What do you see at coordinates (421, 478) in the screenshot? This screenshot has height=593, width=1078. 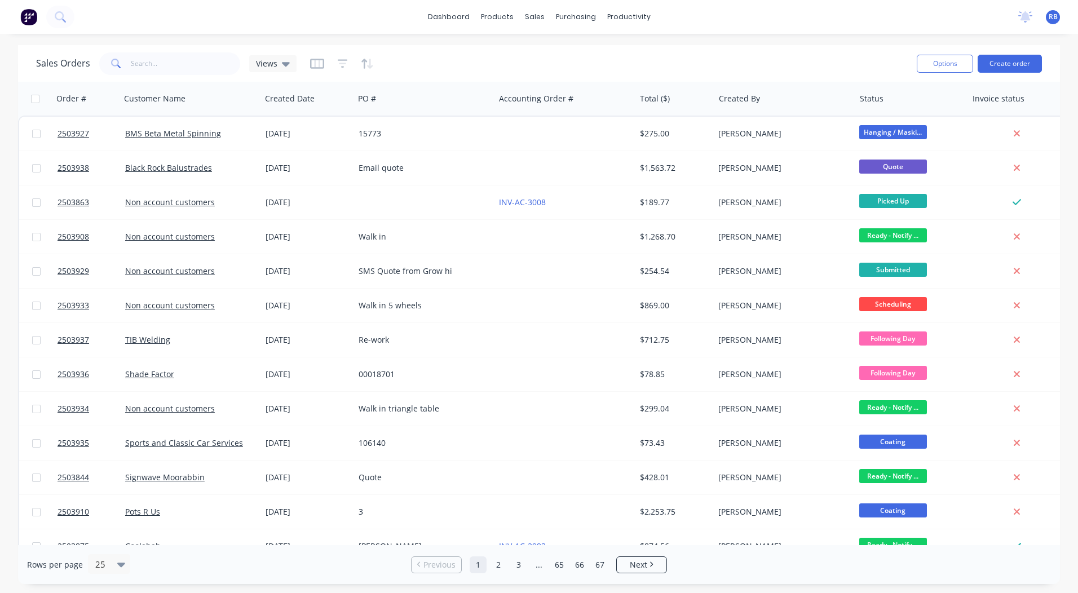 I see `div: Quote` at bounding box center [421, 478].